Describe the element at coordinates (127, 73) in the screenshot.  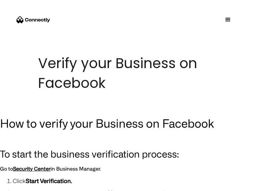
I see `h1: Verify your Business on Facebook` at that location.